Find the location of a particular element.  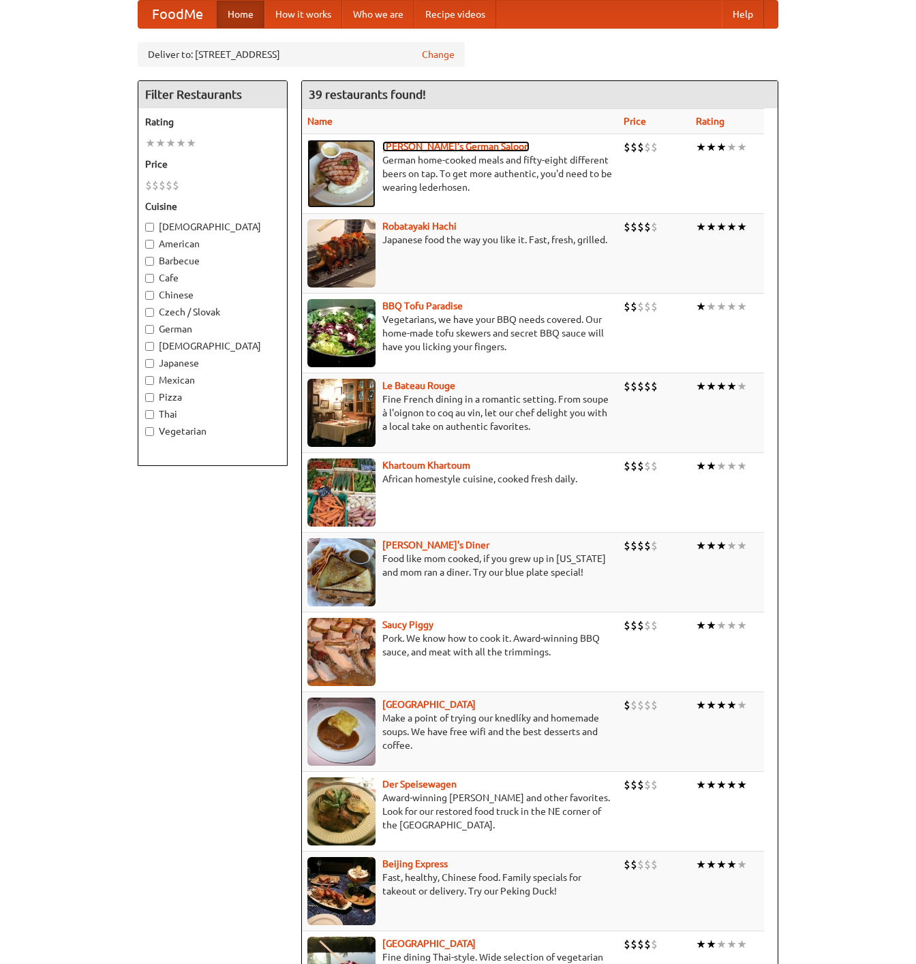

label: Mexican is located at coordinates (213, 380).